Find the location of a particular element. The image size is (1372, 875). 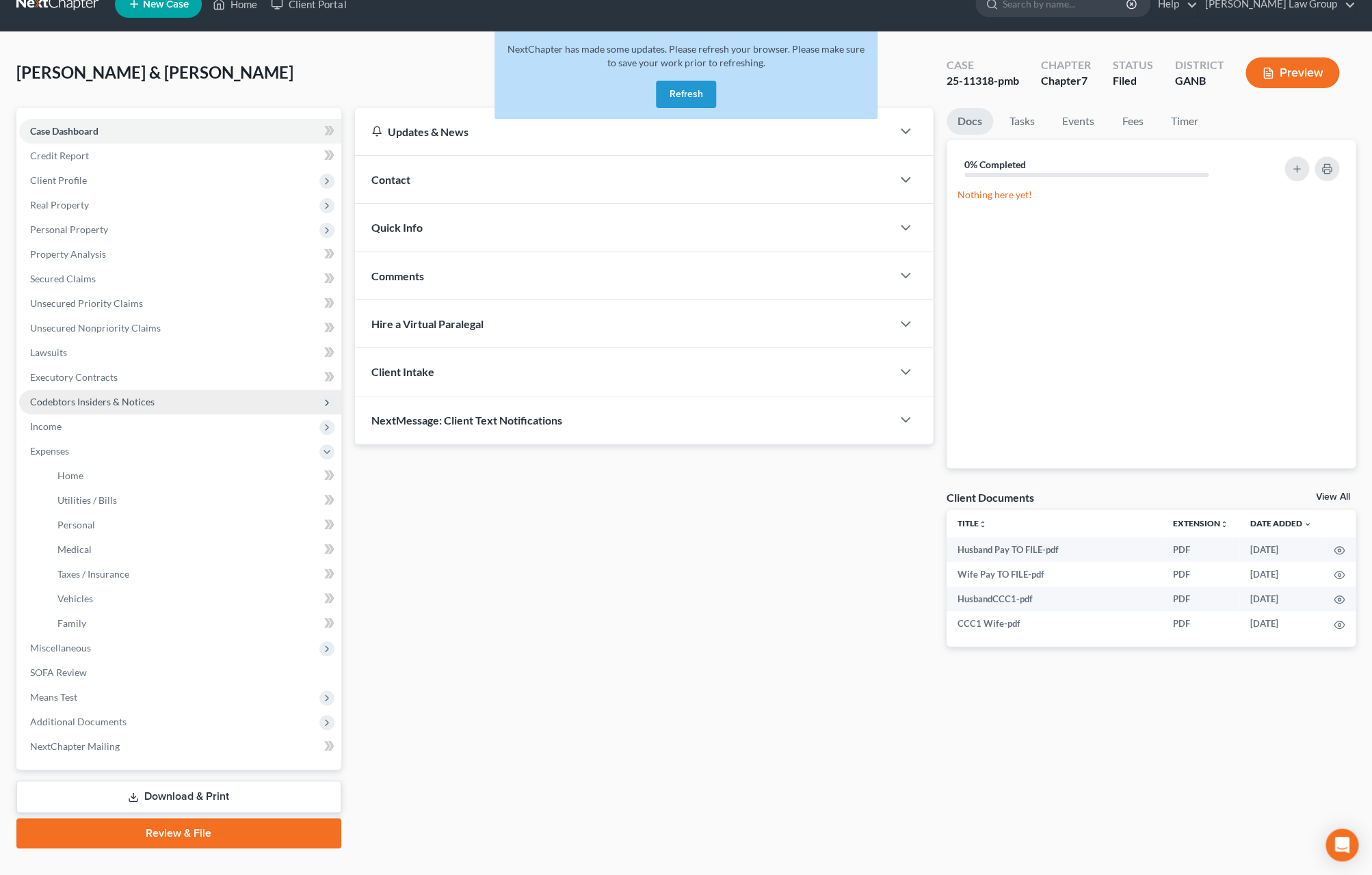

div: Updates & News is located at coordinates (623, 131).